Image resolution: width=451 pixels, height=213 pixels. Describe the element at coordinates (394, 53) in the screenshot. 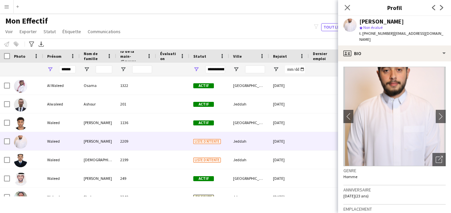

I see `div: Bio` at that location.